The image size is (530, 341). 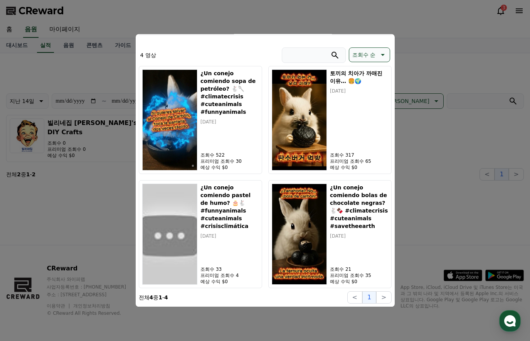 What do you see at coordinates (364, 55) in the screenshot?
I see `p: 조회수 순` at bounding box center [364, 55].